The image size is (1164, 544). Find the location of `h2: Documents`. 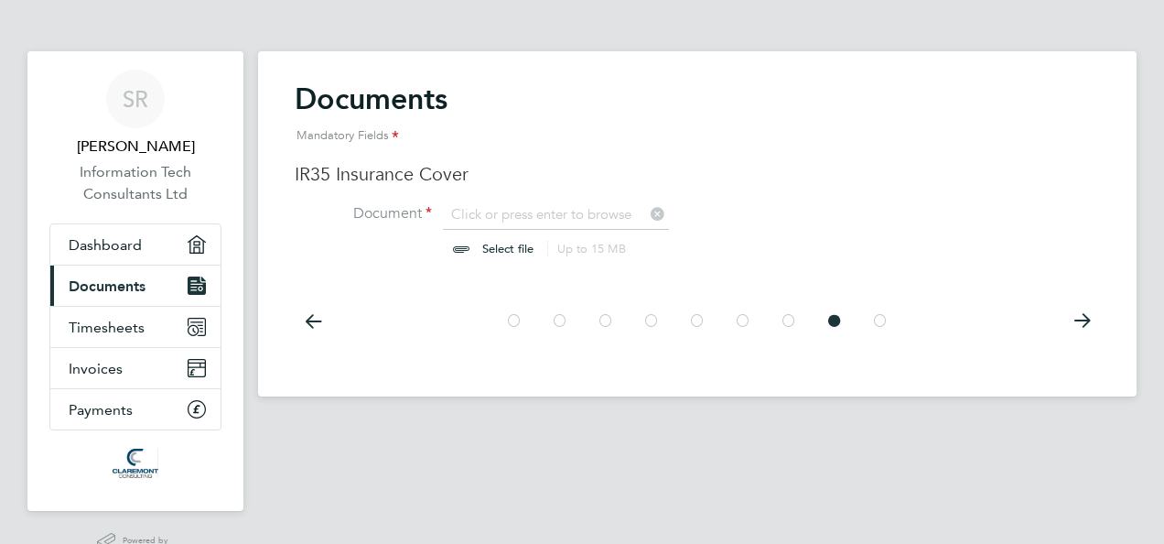

h2: Documents is located at coordinates (697, 117).